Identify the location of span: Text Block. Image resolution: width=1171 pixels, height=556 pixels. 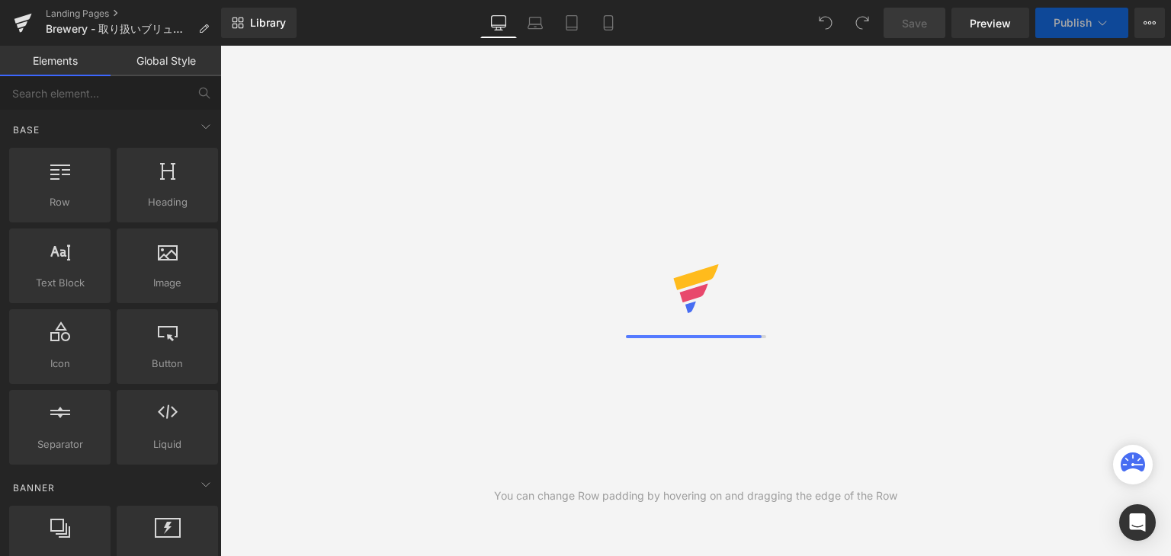
(59, 283).